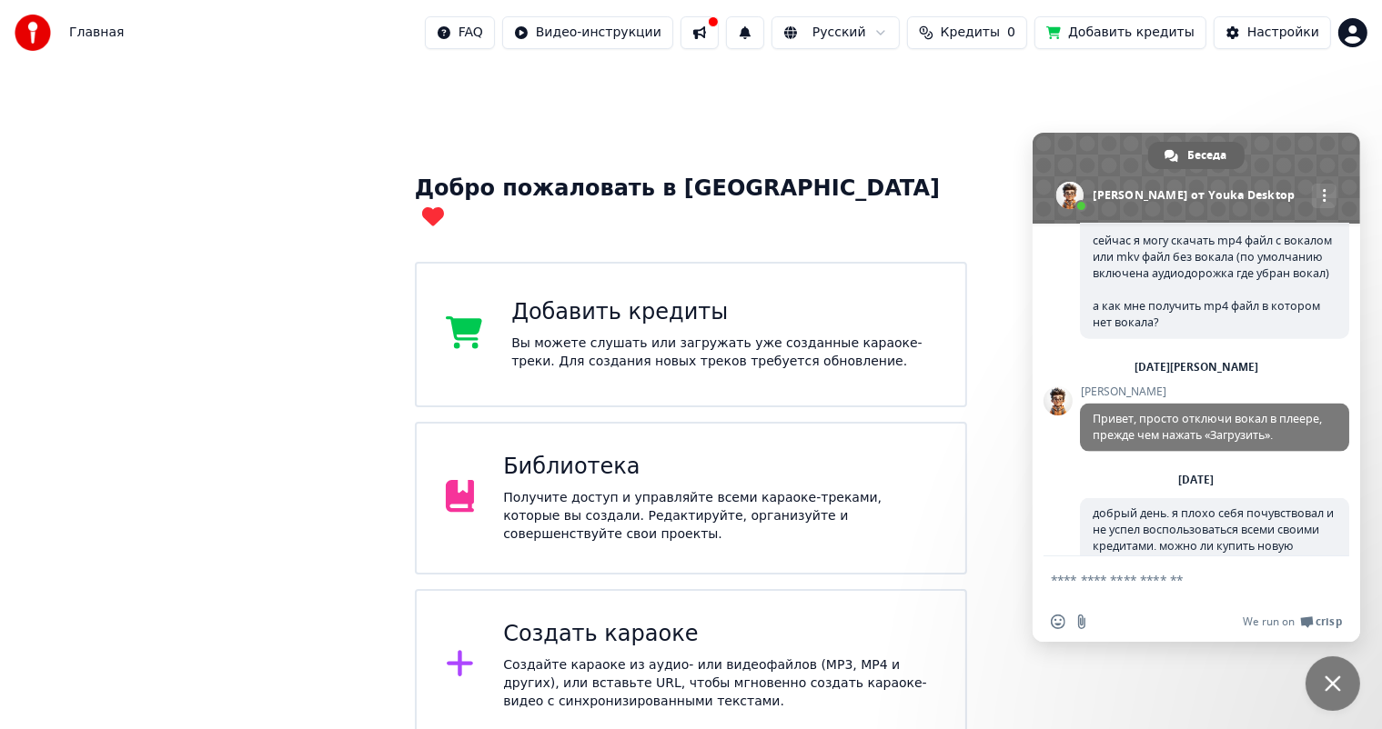 The image size is (1382, 729). I want to click on div: Получите доступ и управляйте всеми караоке-треками, которые вы создали. Редактируйте, организуйте..., so click(719, 517).